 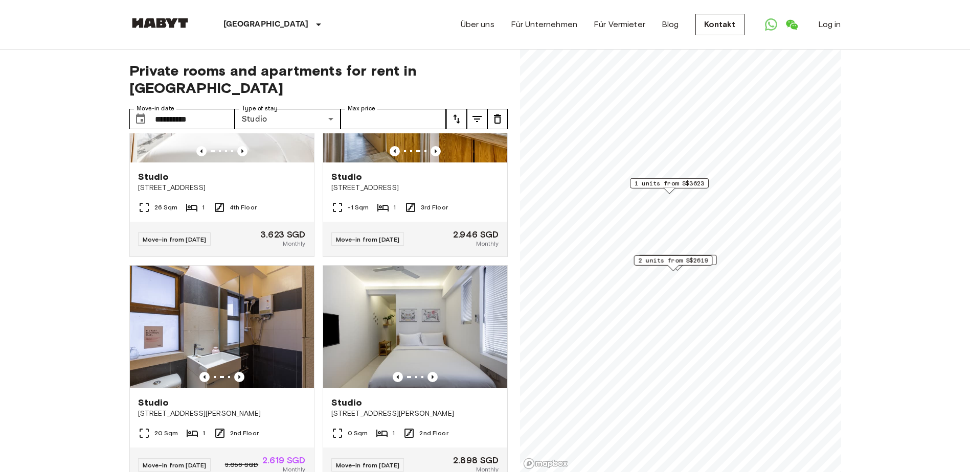 I want to click on label: Move-in date, so click(x=155, y=108).